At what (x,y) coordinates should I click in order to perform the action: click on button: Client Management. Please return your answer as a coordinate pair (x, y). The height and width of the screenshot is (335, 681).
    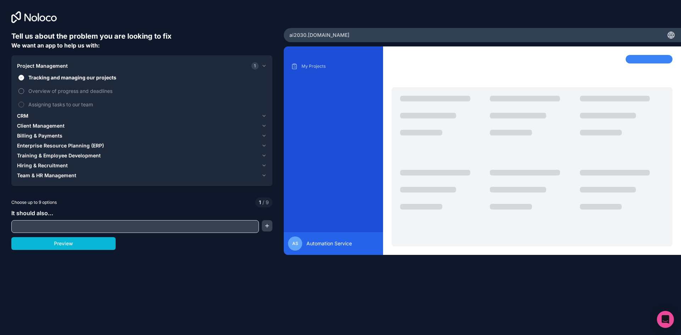
    Looking at the image, I should click on (142, 126).